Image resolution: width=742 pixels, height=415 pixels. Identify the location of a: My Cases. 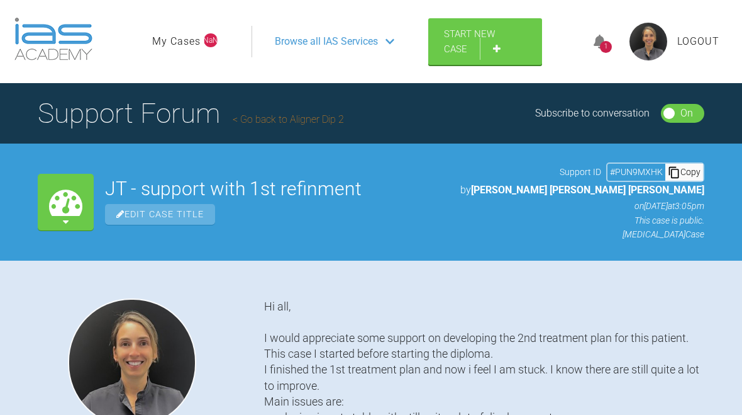
(176, 42).